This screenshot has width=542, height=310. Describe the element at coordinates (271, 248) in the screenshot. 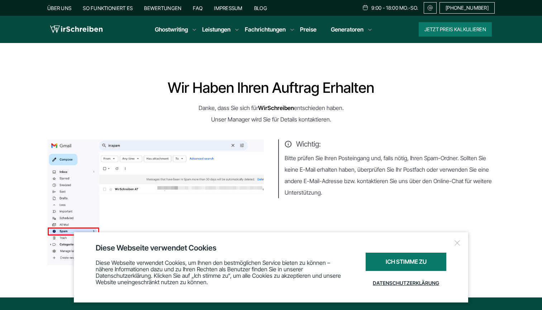

I see `div: Diese Webseite verwendet Cookies` at that location.